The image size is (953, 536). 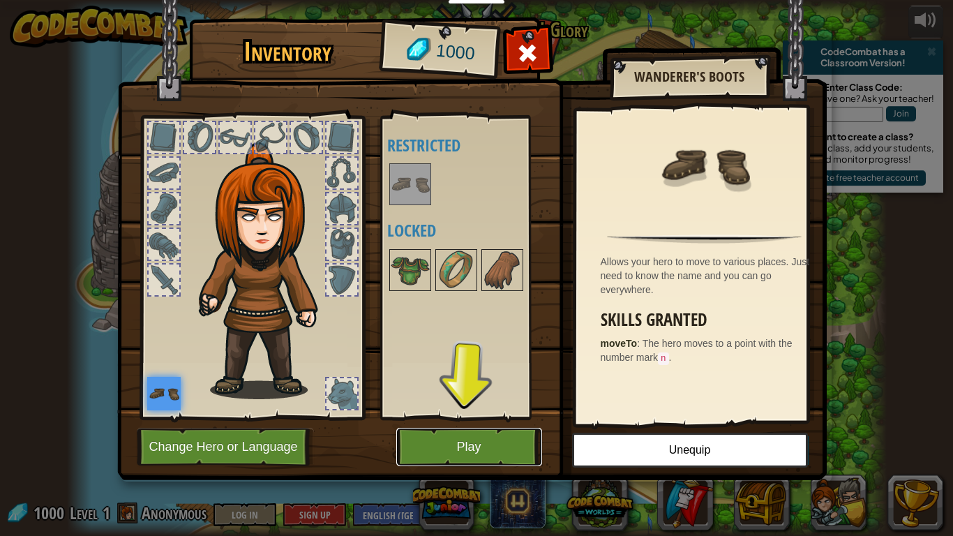 What do you see at coordinates (690, 450) in the screenshot?
I see `button: Unequip` at bounding box center [690, 450].